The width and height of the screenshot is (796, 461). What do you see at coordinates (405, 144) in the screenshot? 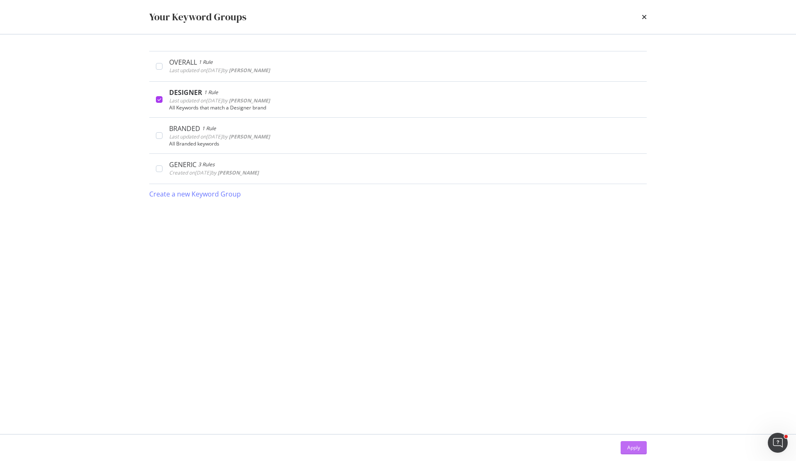
I see `div: All Branded keywords` at bounding box center [405, 144].